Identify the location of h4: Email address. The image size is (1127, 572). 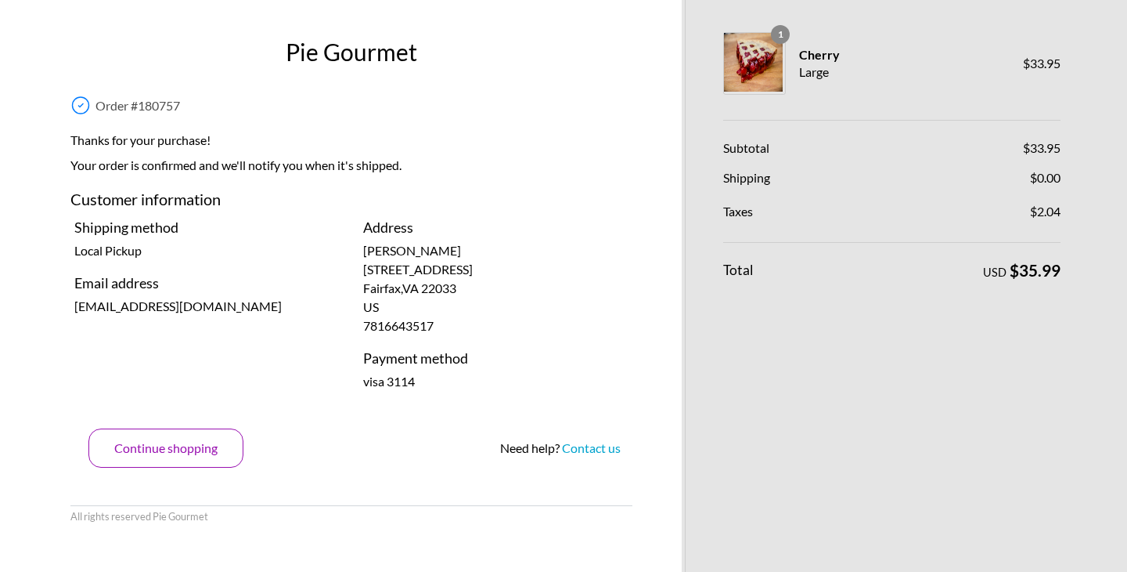
(207, 283).